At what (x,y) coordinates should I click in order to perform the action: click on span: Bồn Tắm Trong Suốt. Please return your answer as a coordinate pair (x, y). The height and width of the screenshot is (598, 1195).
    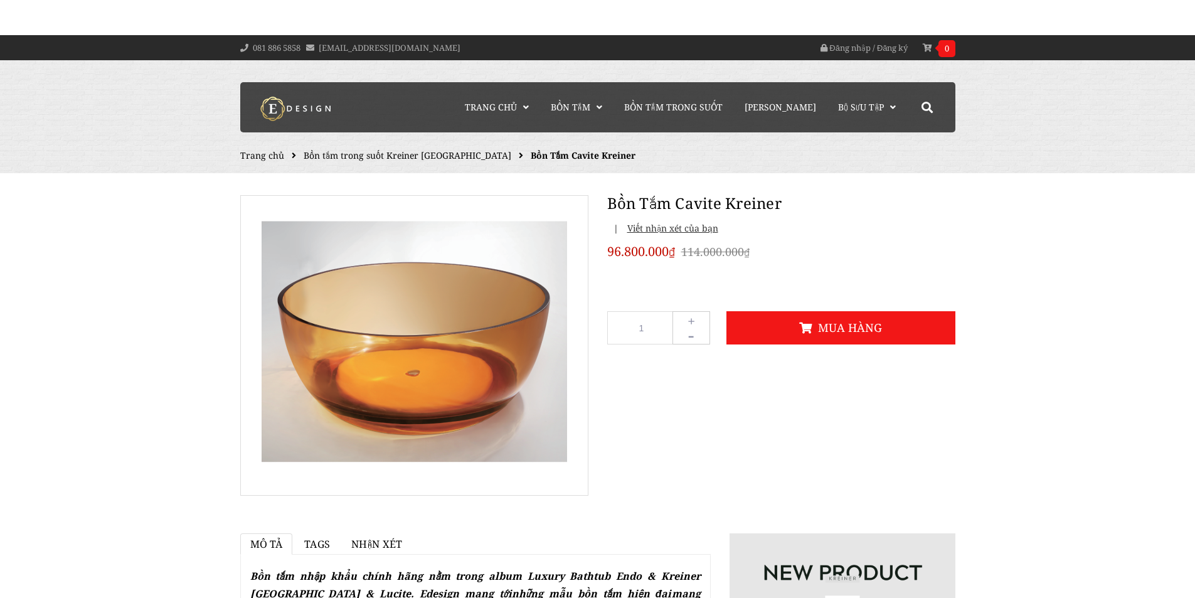
    Looking at the image, I should click on (673, 107).